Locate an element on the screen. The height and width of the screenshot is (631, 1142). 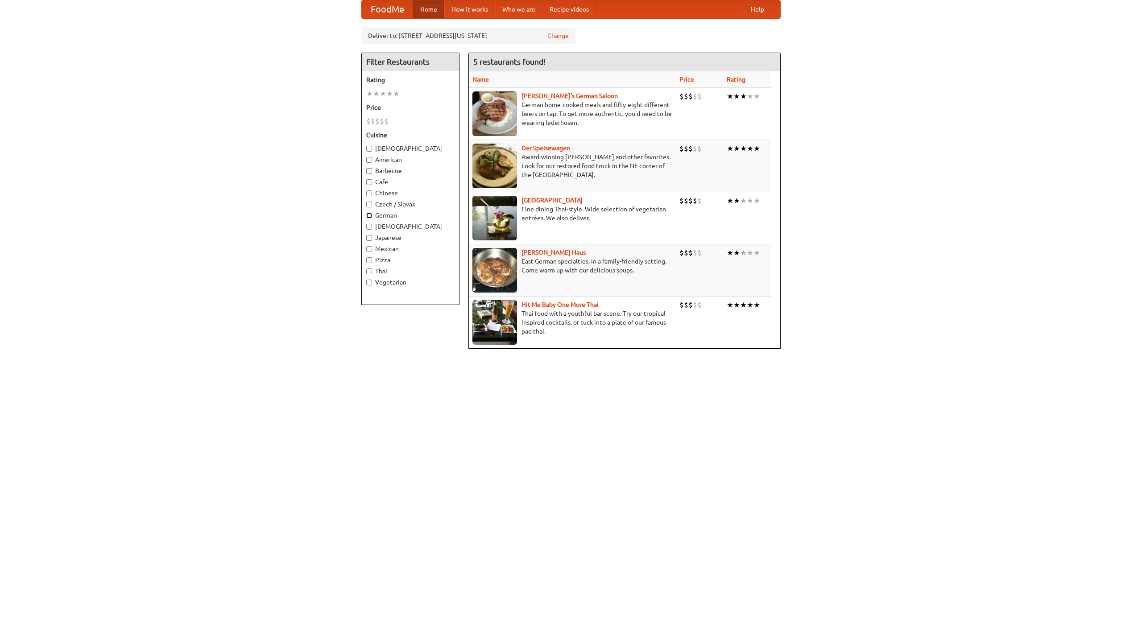
label: Vegetarian is located at coordinates (411, 282).